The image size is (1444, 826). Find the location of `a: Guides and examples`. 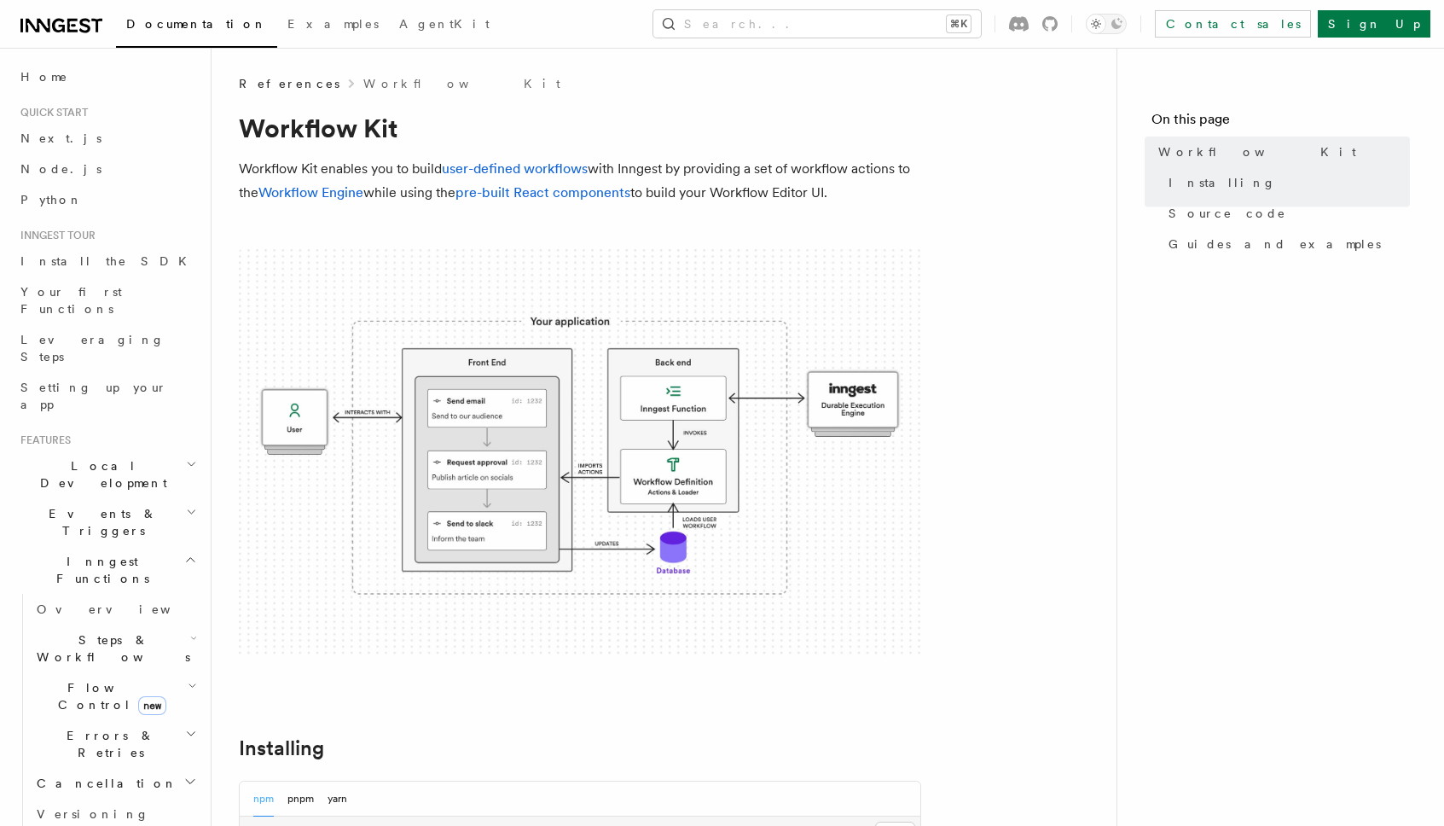

a: Guides and examples is located at coordinates (1285, 244).